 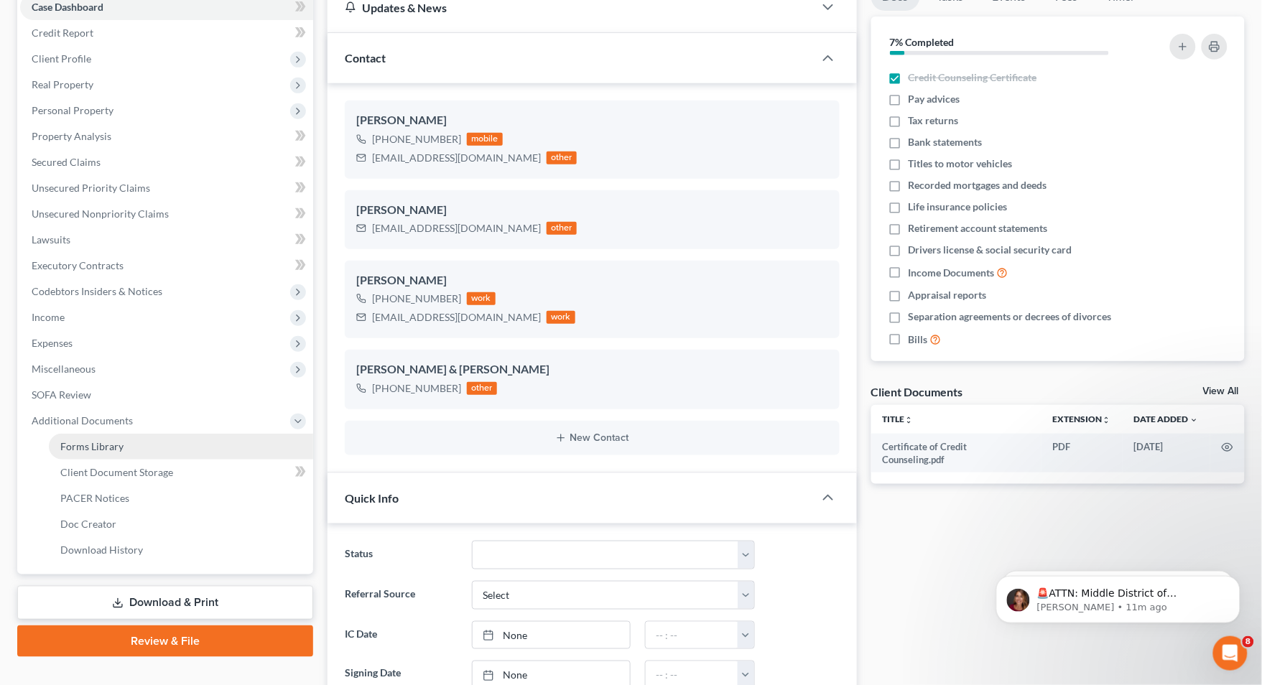 I want to click on strong: 7% Completed, so click(x=922, y=42).